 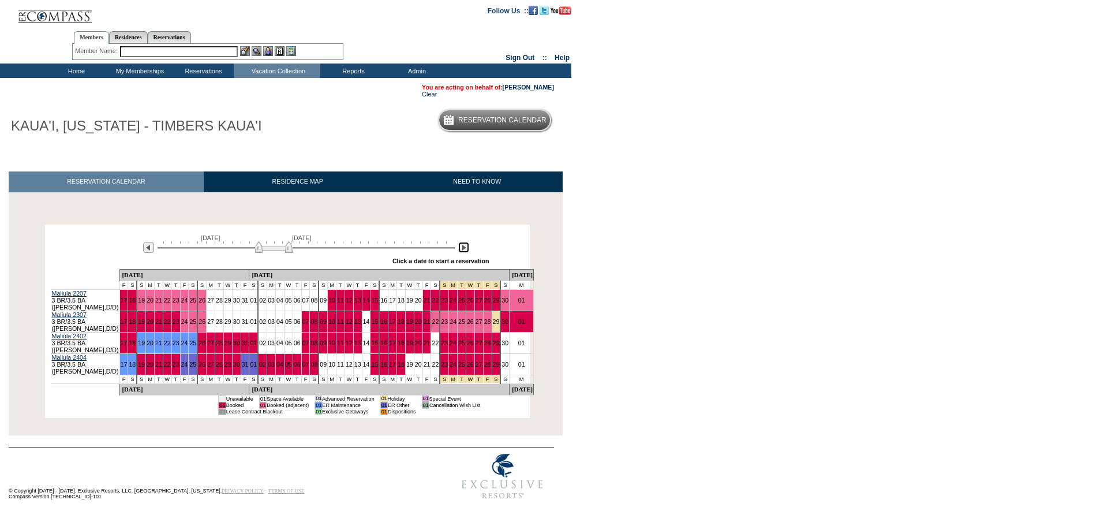 I want to click on img: Previous, so click(x=148, y=247).